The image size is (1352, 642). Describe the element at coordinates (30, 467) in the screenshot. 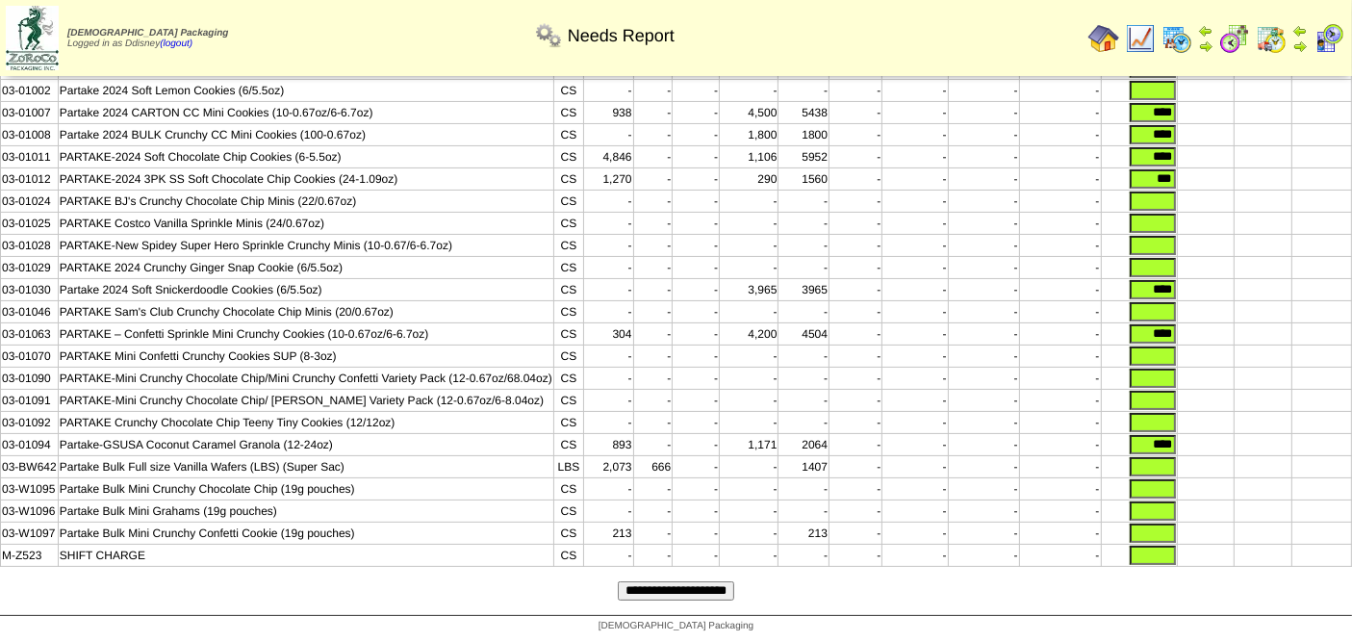

I see `td: 03-BW642` at that location.